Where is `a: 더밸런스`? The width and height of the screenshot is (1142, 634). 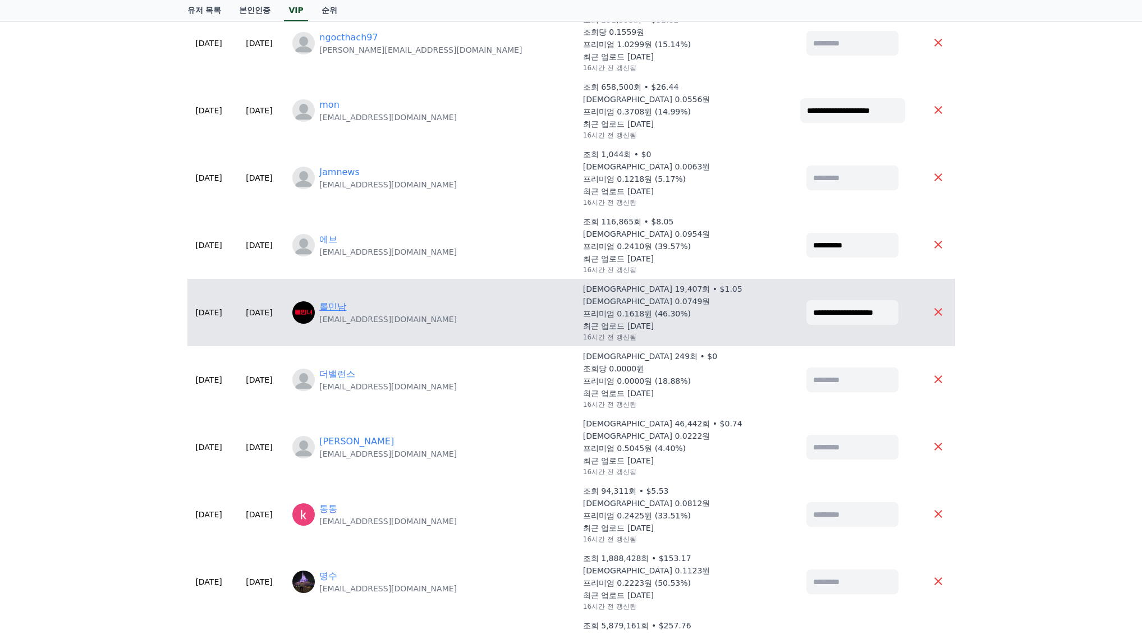
a: 더밸런스 is located at coordinates (337, 374).